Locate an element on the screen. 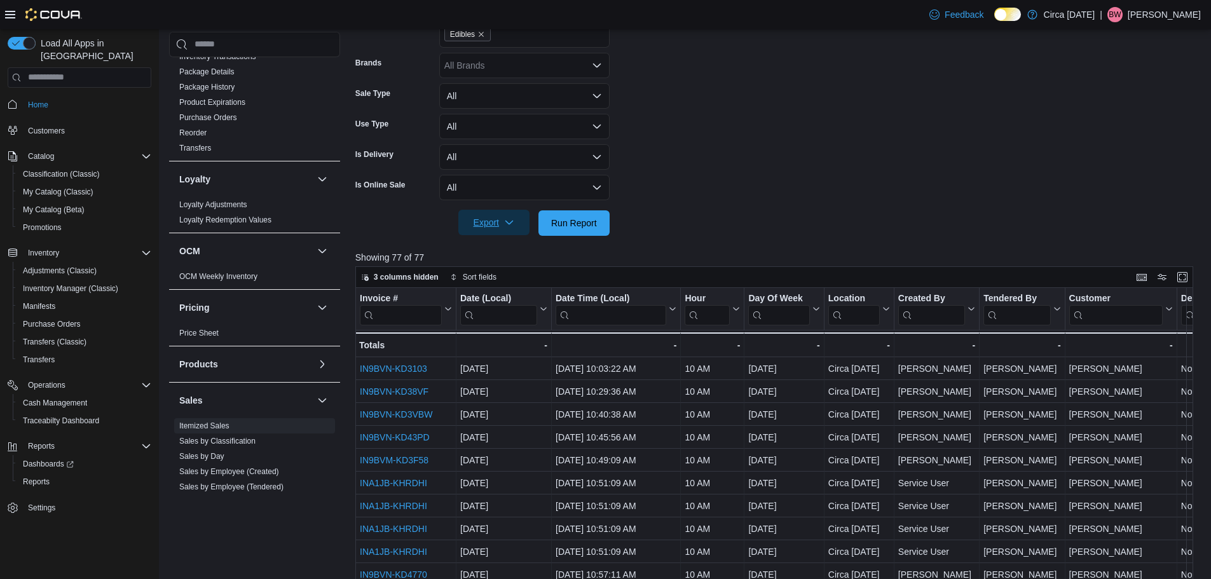 Image resolution: width=1211 pixels, height=579 pixels. span: Feedback is located at coordinates (964, 15).